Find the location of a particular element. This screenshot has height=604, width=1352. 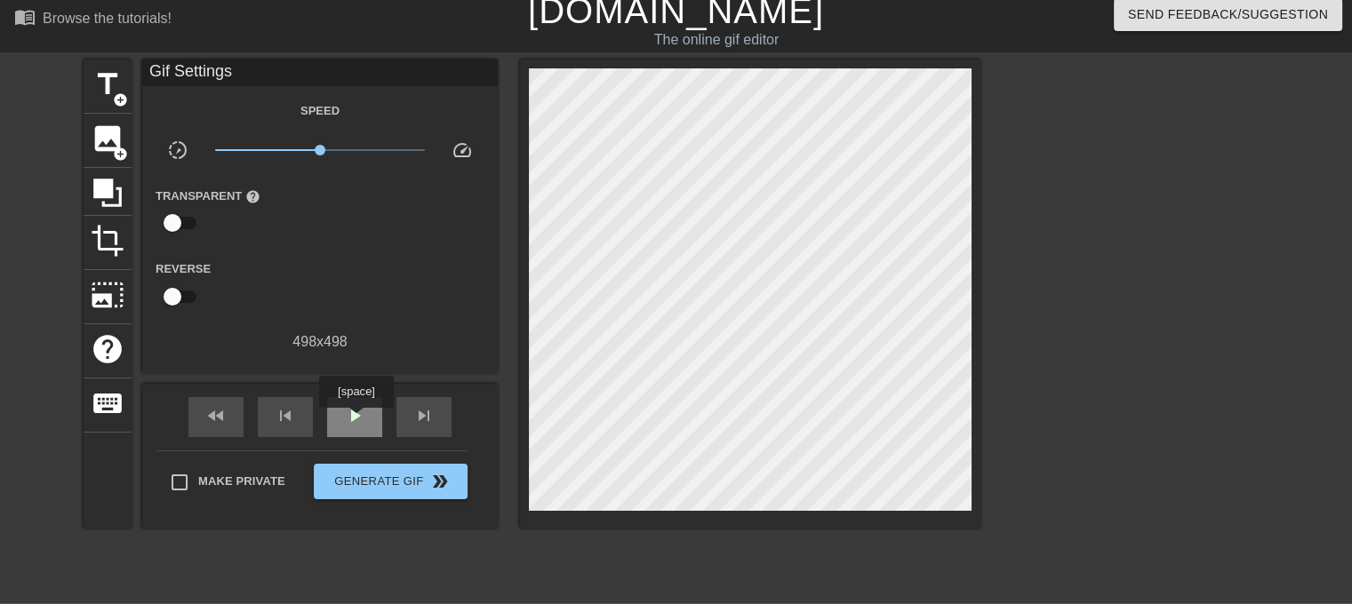

label: Speed is located at coordinates (320, 111).